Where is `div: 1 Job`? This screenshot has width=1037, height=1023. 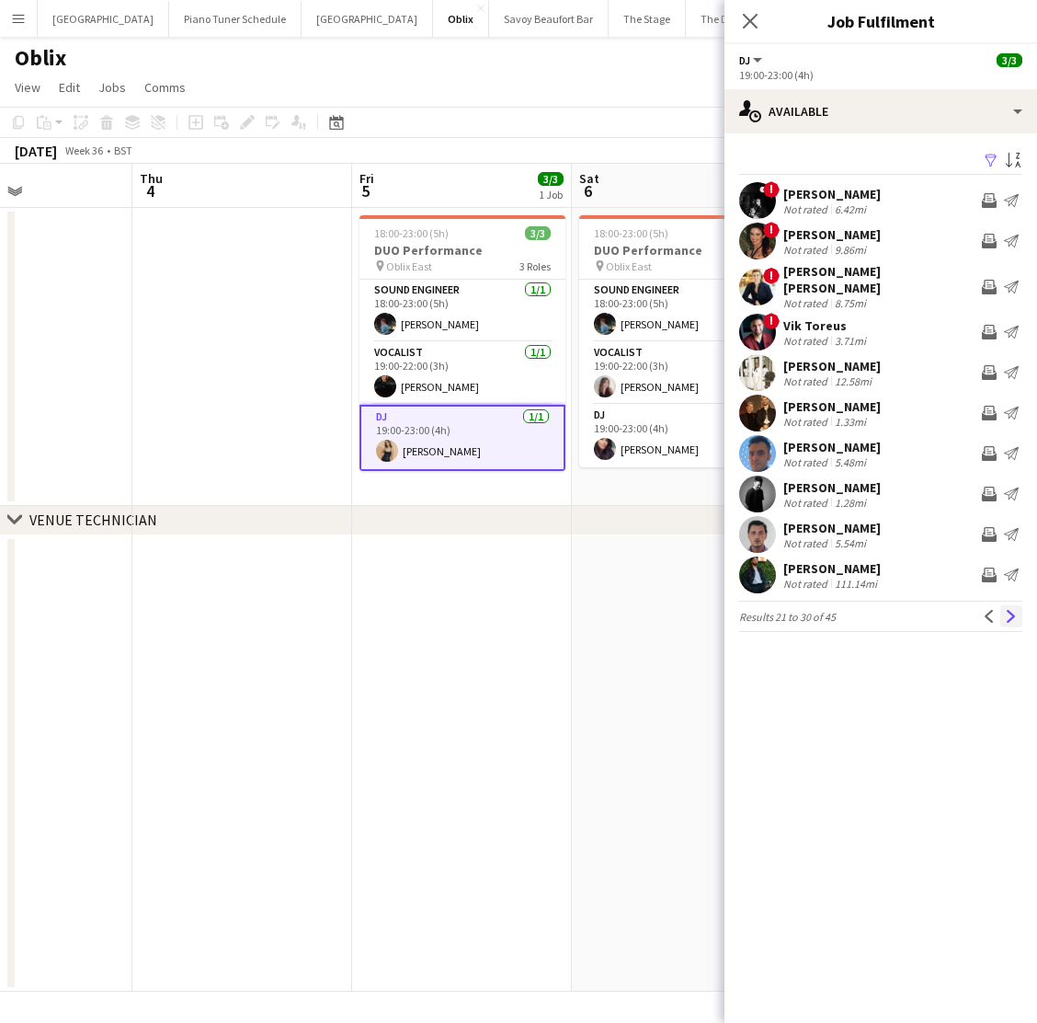
div: 1 Job is located at coordinates (551, 194).